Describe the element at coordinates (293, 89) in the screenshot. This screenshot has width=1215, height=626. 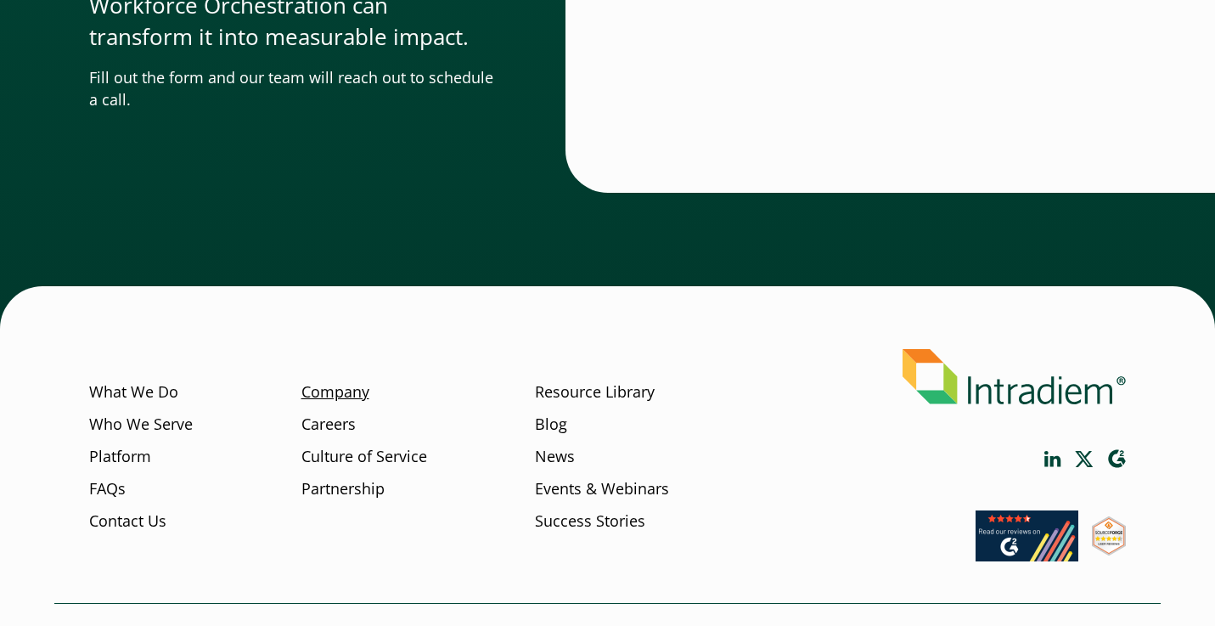
I see `p: Fill out the form and our team will reach out to schedule a call.` at that location.